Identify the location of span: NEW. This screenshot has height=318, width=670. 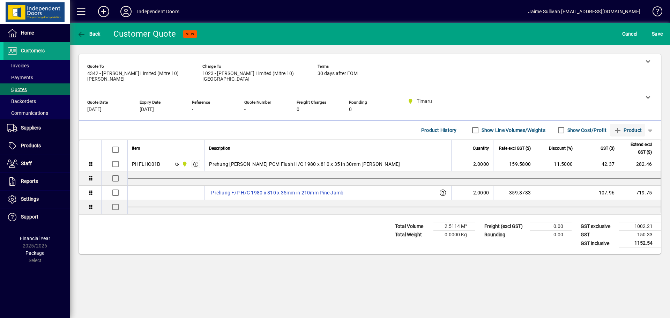
(190, 34).